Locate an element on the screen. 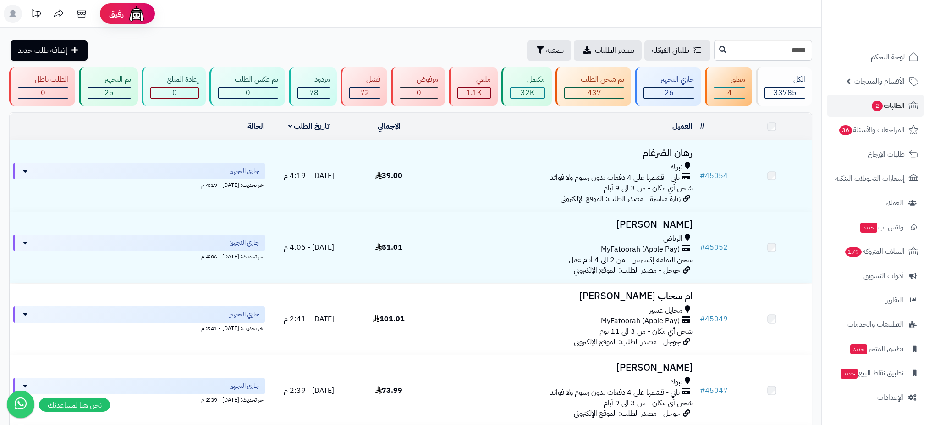 This screenshot has height=425, width=929. span: لوحة التحكم is located at coordinates (888, 57).